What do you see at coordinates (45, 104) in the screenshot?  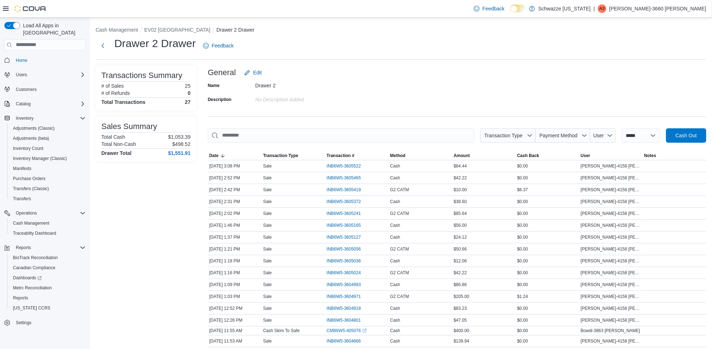 I see `button: Catalog` at bounding box center [45, 104].